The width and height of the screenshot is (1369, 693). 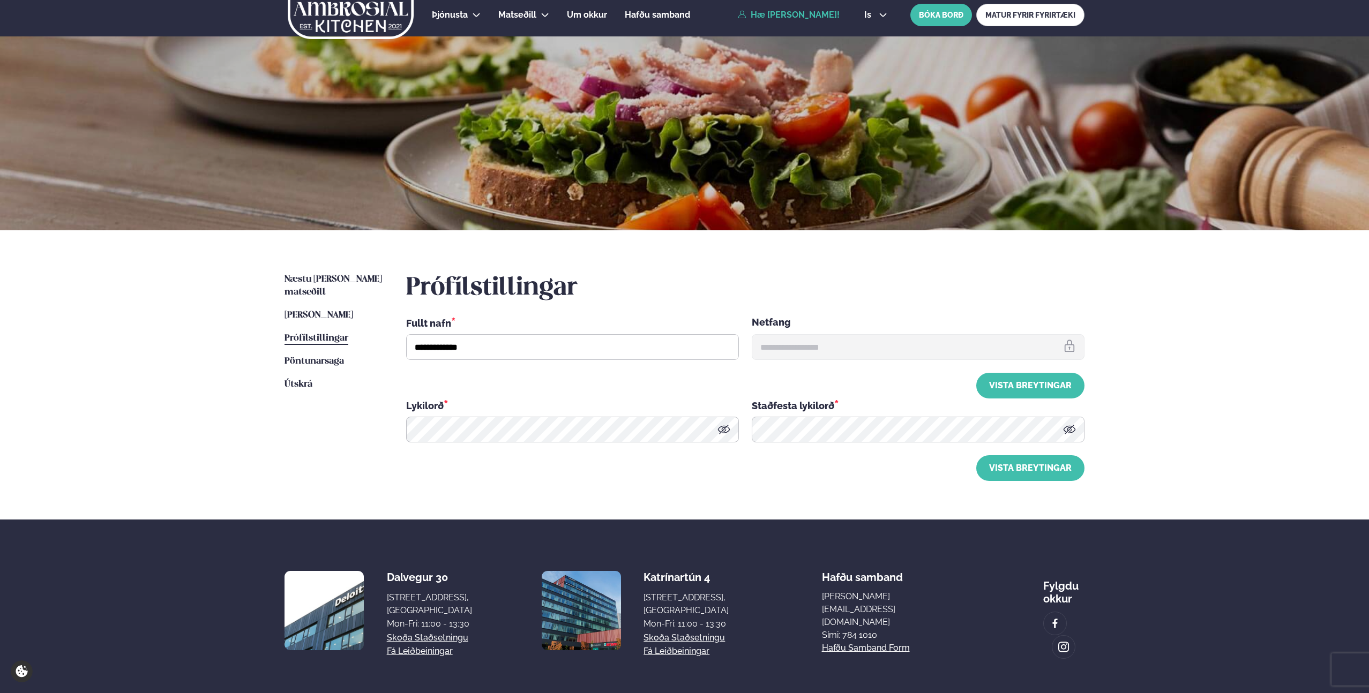 What do you see at coordinates (21, 671) in the screenshot?
I see `a: Cookie settings` at bounding box center [21, 671].